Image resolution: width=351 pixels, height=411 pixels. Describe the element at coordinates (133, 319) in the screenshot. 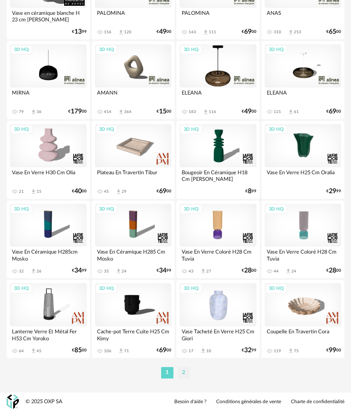

I see `a: 3D HQ Cache-pot Terre Cuite H25 Cm Kimy 106 Download icon 71 €6900` at that location.